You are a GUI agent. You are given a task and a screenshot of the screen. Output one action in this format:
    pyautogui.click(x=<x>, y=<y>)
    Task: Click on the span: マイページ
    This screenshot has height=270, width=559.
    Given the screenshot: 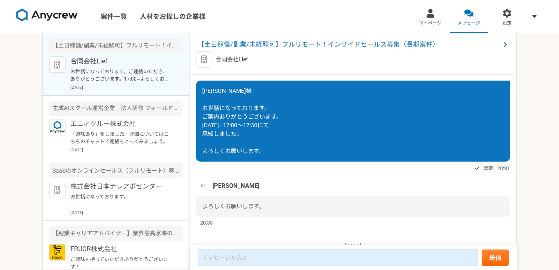 What is the action you would take?
    pyautogui.click(x=430, y=23)
    